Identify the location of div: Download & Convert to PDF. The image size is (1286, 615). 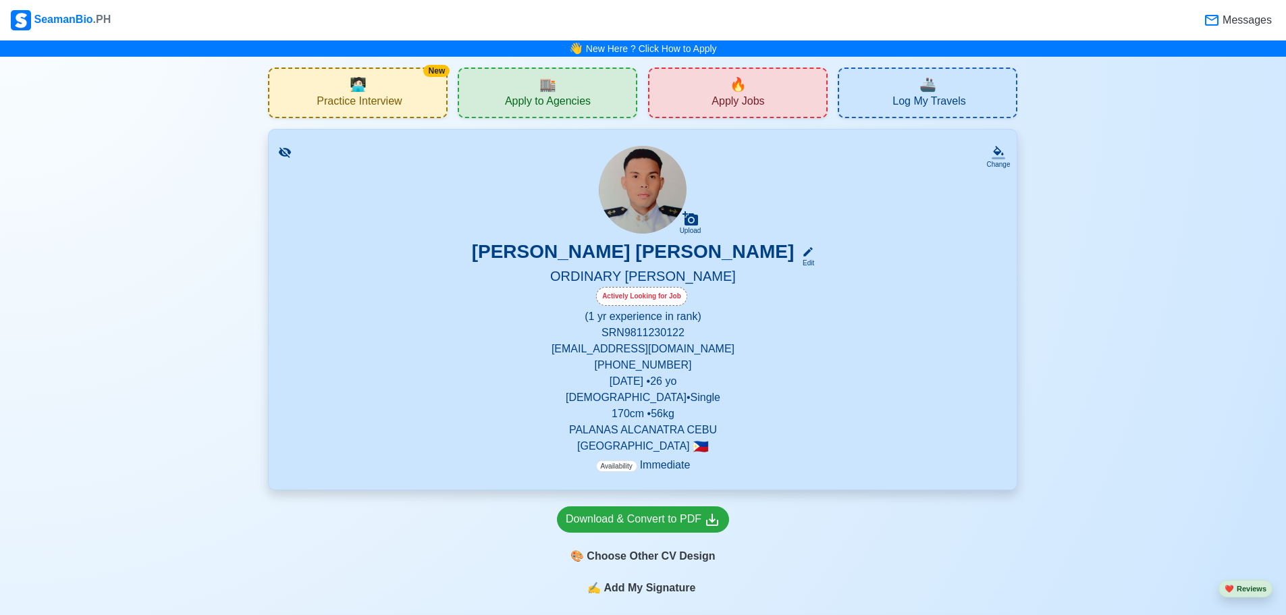
(643, 519).